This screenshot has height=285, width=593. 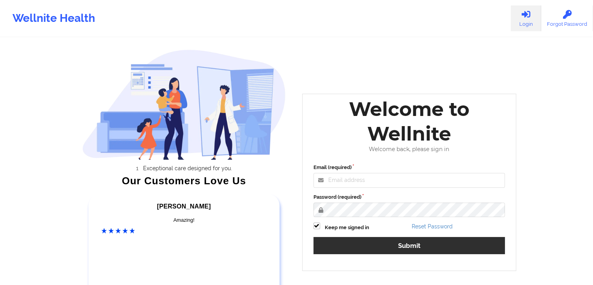 What do you see at coordinates (409, 197) in the screenshot?
I see `label: Password (required)` at bounding box center [409, 197].